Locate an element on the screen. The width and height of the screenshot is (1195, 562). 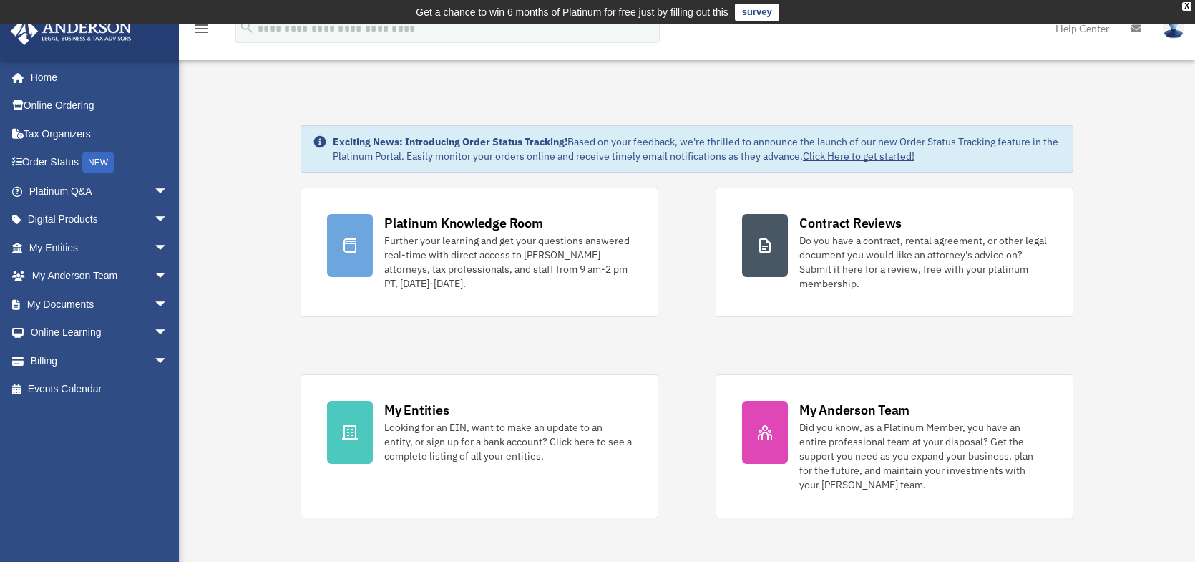
img: User Pic is located at coordinates (1174, 28).